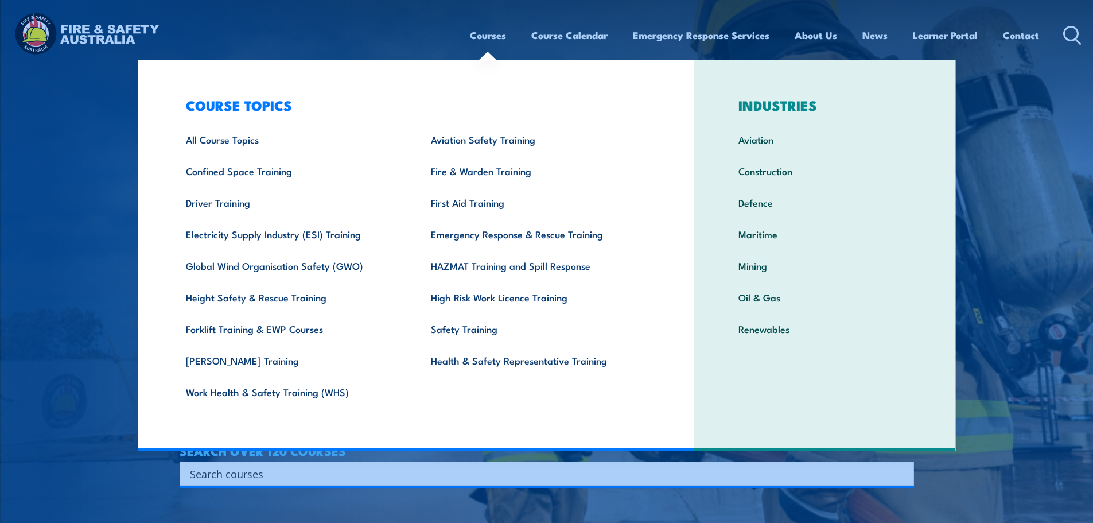  What do you see at coordinates (290, 265) in the screenshot?
I see `a: Global Wind Organisation Safety (GWO)` at bounding box center [290, 265].